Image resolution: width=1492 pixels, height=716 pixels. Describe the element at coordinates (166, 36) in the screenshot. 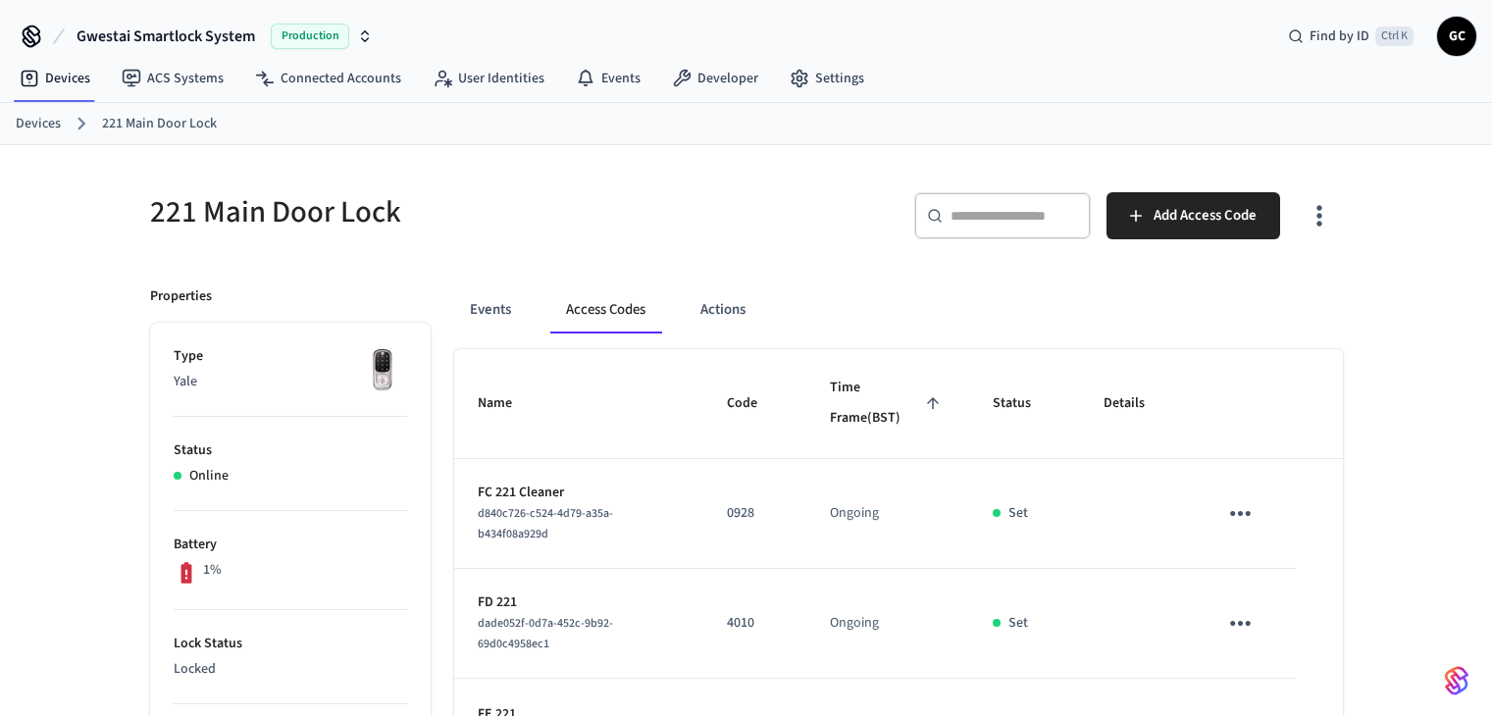

I see `span: Gwestai Smartlock System` at that location.